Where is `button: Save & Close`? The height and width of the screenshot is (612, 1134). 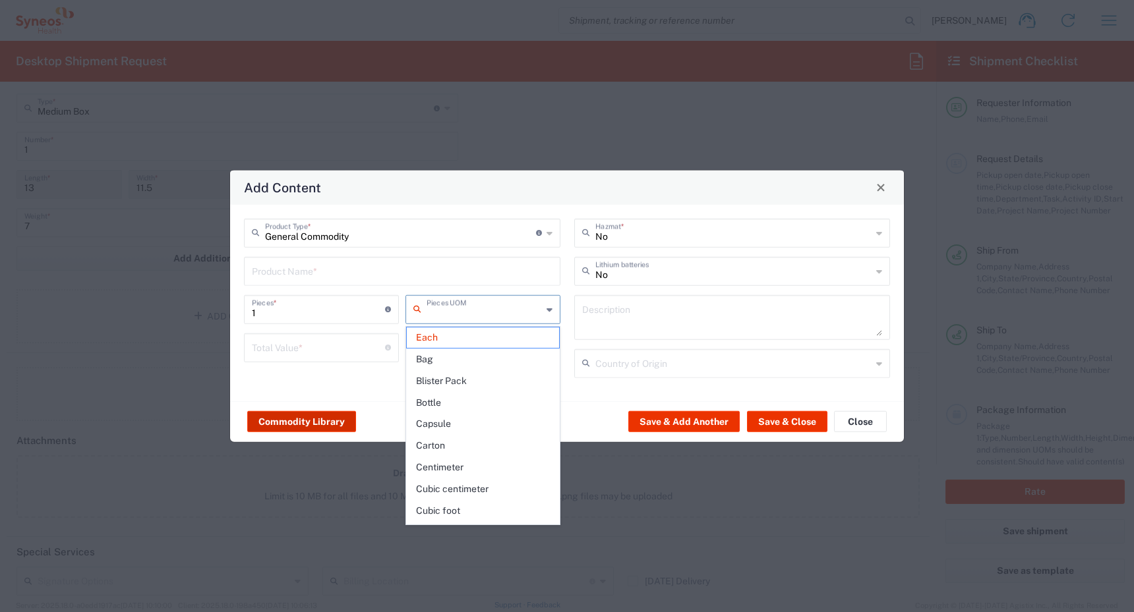
button: Save & Close is located at coordinates (787, 422).